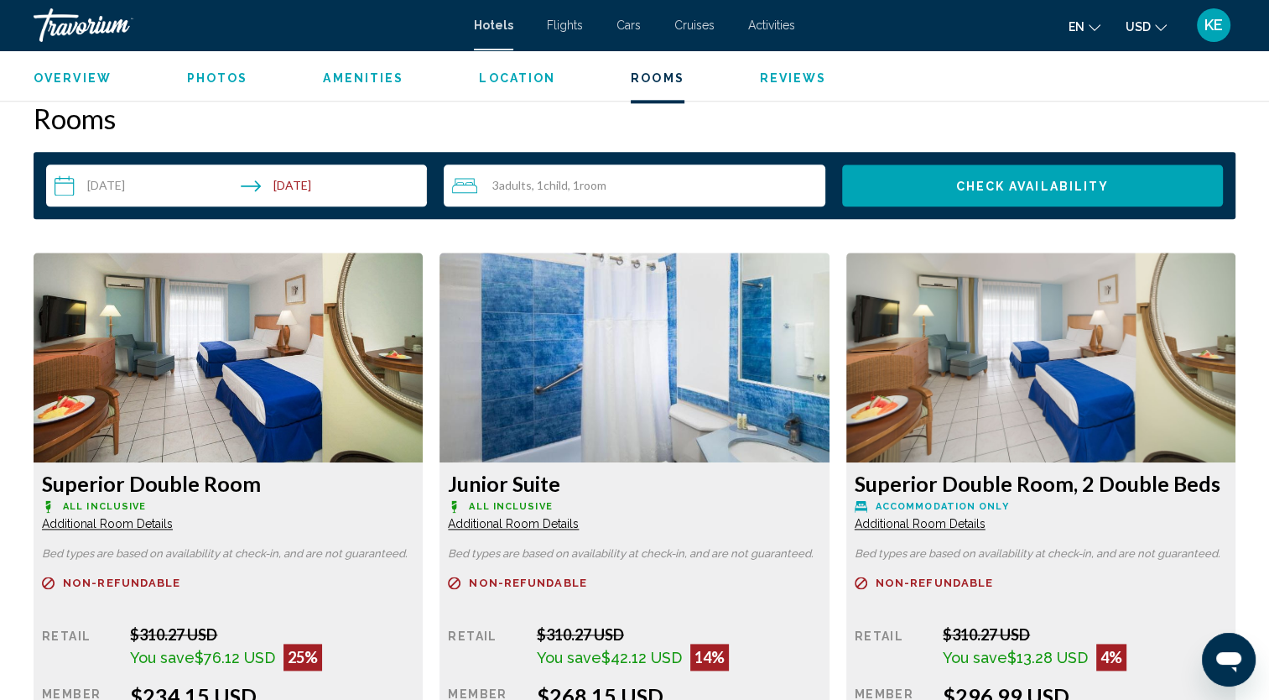 This screenshot has height=700, width=1269. I want to click on a: Hotels, so click(493, 25).